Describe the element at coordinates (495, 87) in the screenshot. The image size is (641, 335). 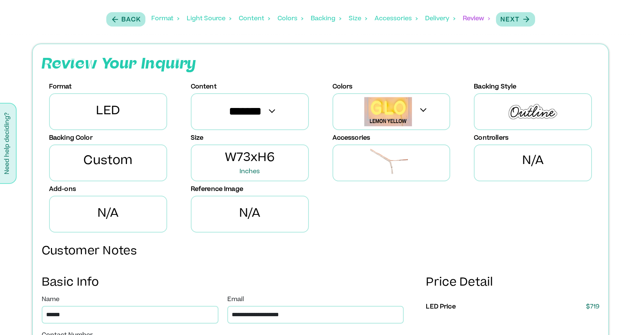
I see `p: Backing Style` at that location.